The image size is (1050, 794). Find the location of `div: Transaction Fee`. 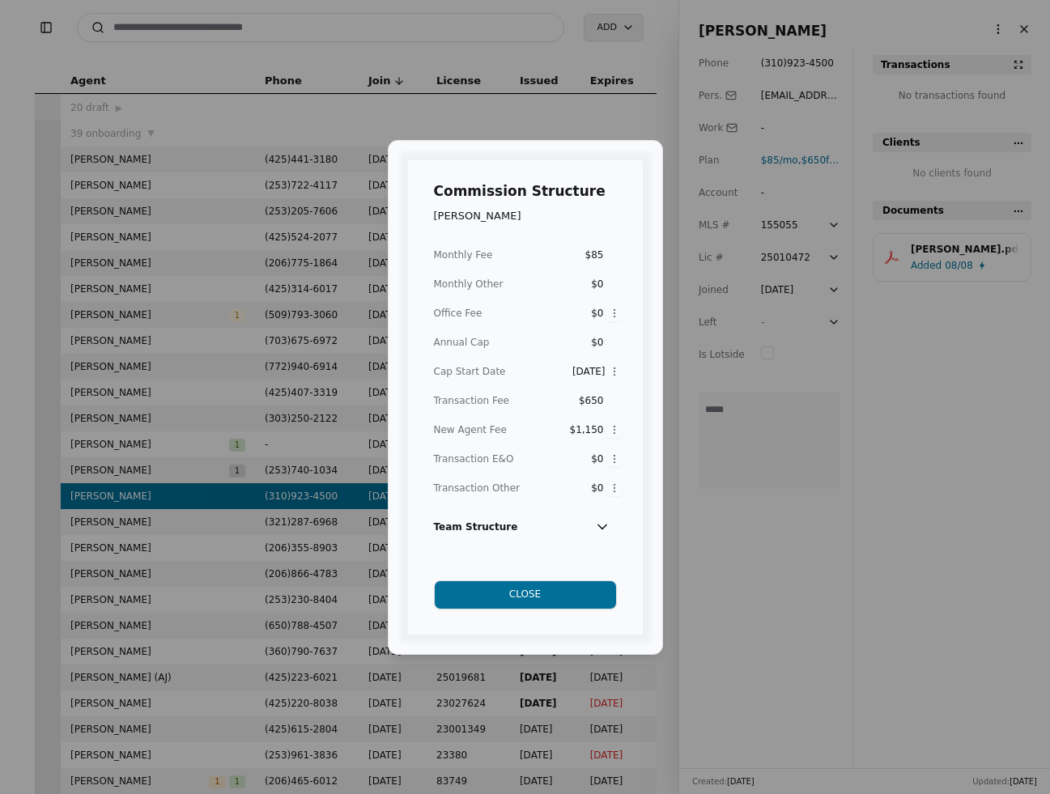

div: Transaction Fee is located at coordinates (499, 401).